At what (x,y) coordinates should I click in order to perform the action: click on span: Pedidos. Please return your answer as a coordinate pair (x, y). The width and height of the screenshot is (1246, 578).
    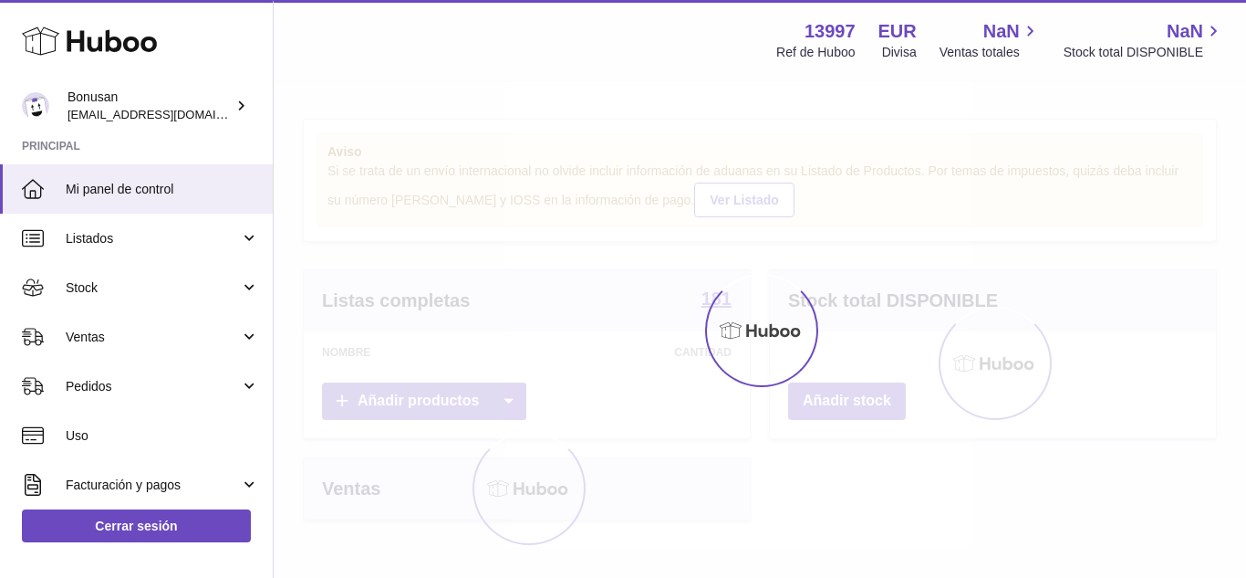
    Looking at the image, I should click on (152, 386).